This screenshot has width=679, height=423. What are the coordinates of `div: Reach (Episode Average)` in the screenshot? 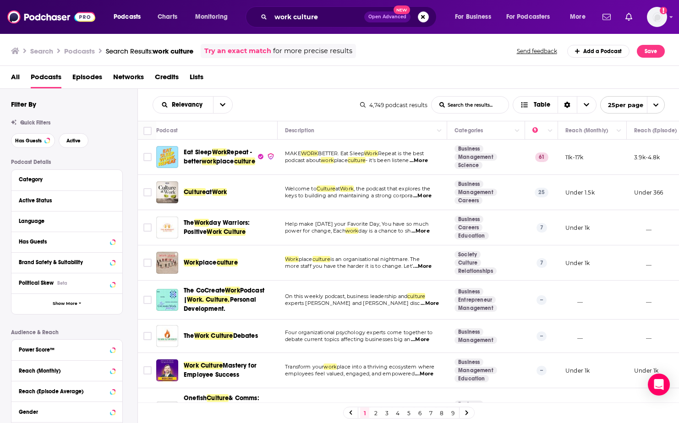 It's located at (63, 392).